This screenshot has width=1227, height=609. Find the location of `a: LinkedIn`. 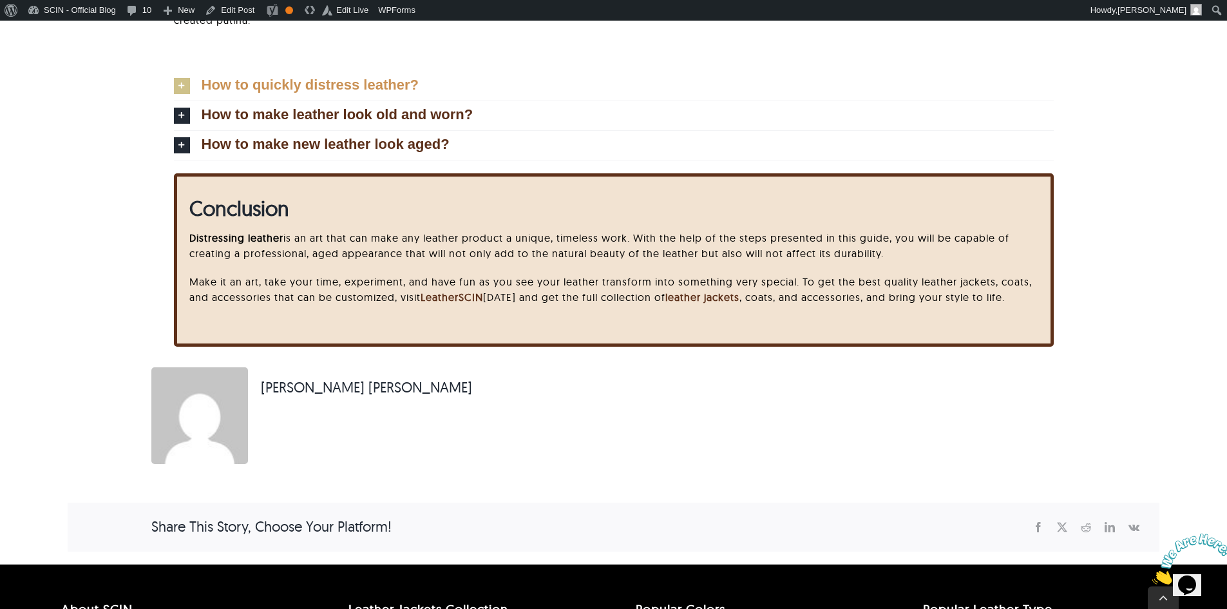

a: LinkedIn is located at coordinates (1109, 527).